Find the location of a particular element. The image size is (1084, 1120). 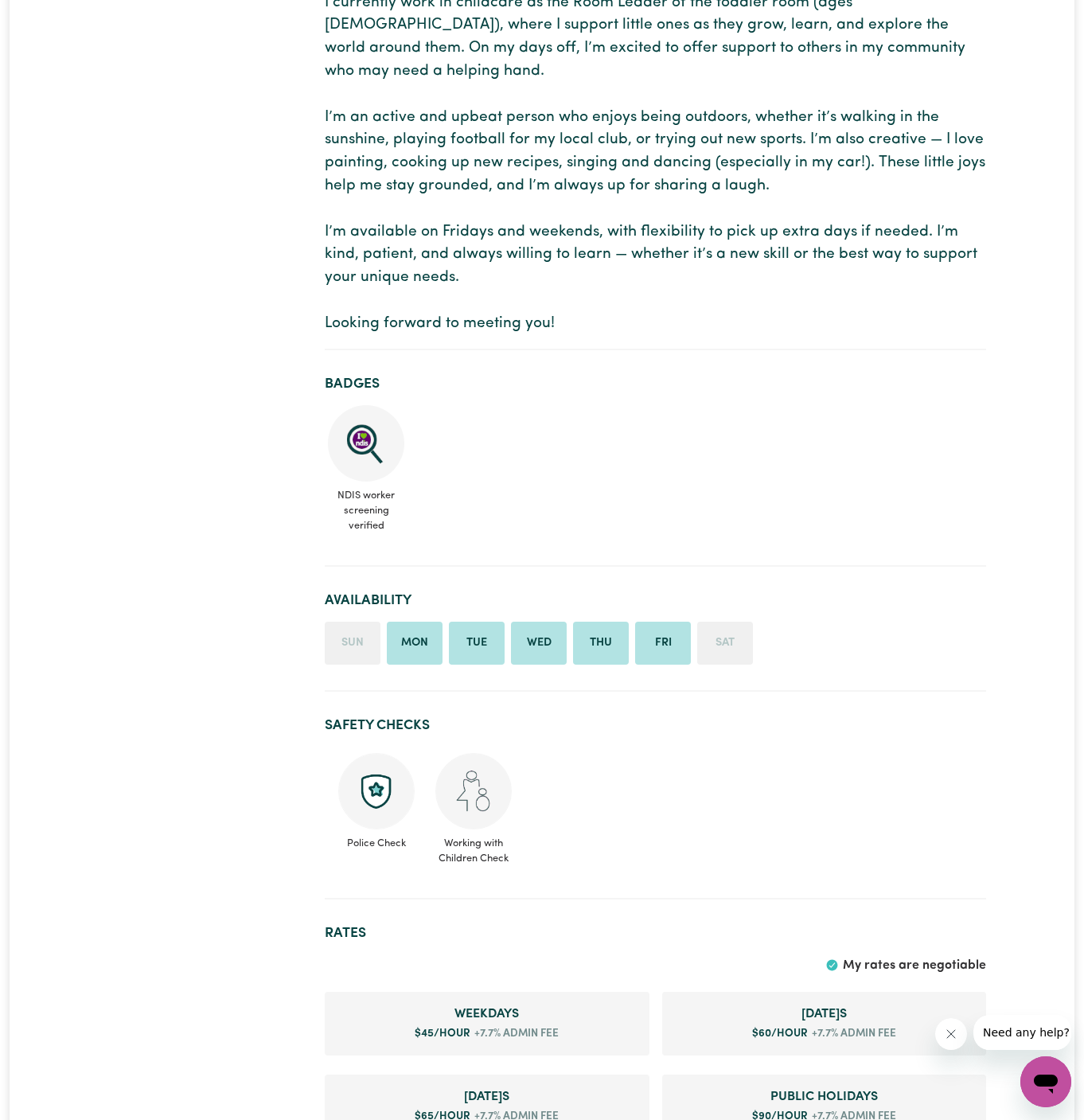

img: Working with children check is located at coordinates (474, 791).